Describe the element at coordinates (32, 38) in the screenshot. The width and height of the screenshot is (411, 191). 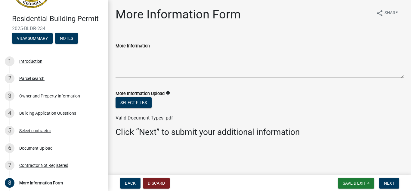
I see `button: View Summary` at that location.